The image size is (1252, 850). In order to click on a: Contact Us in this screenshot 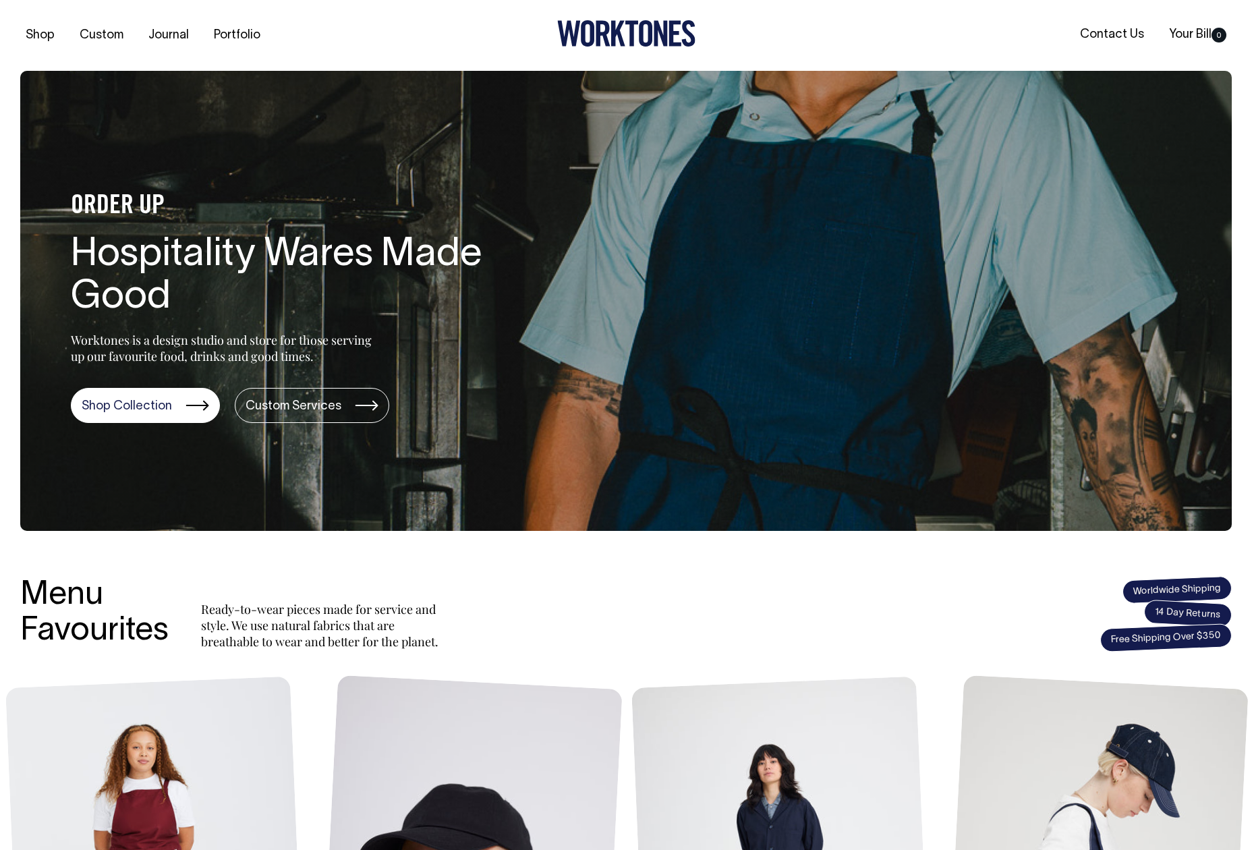, I will do `click(1112, 34)`.